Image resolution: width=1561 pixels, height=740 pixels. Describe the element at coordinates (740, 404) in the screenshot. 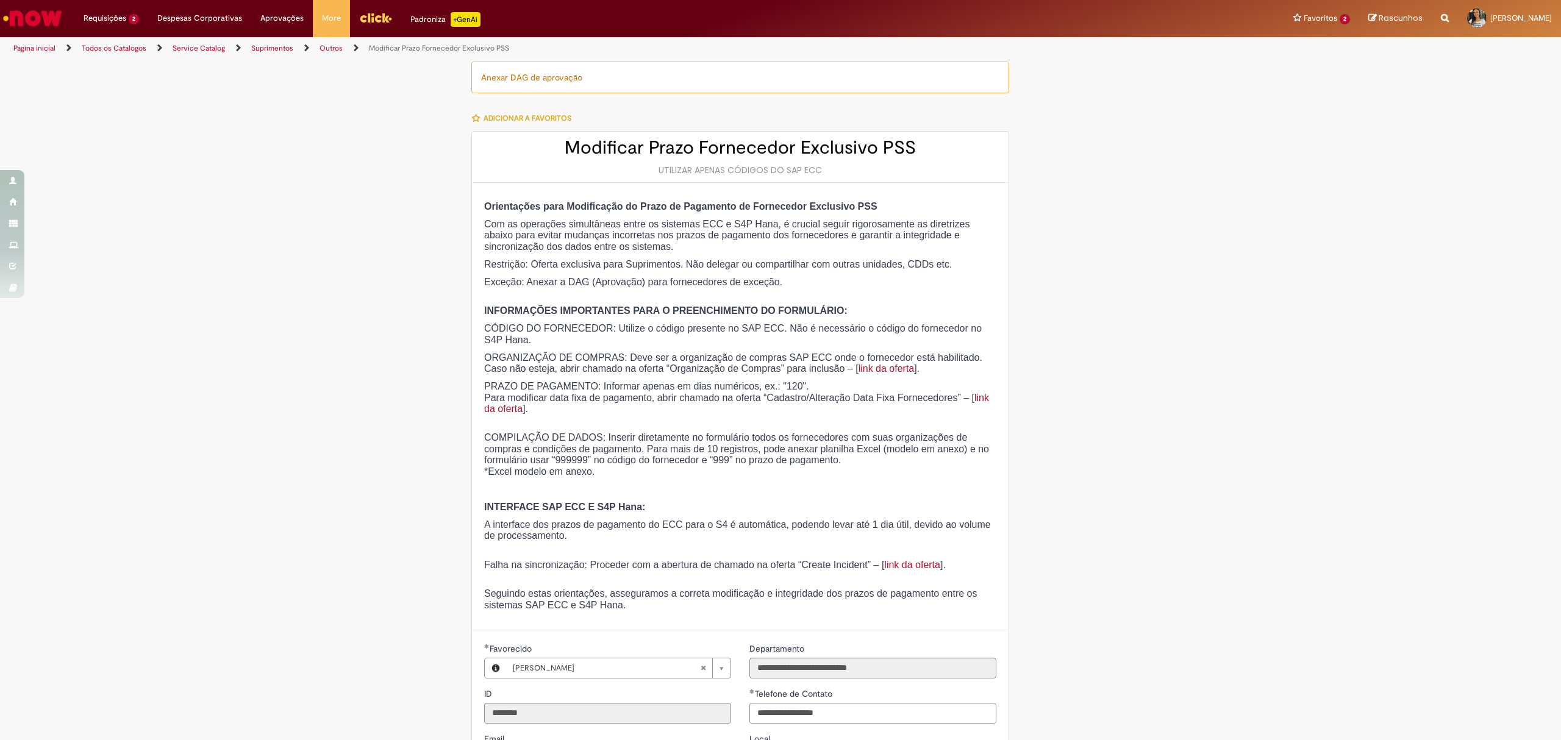

I see `p: PRAZO DE PAGAMENTO: Informar apenas em dias numéricos, ex.: "120". Para modificar data fixa de pa...` at that location.